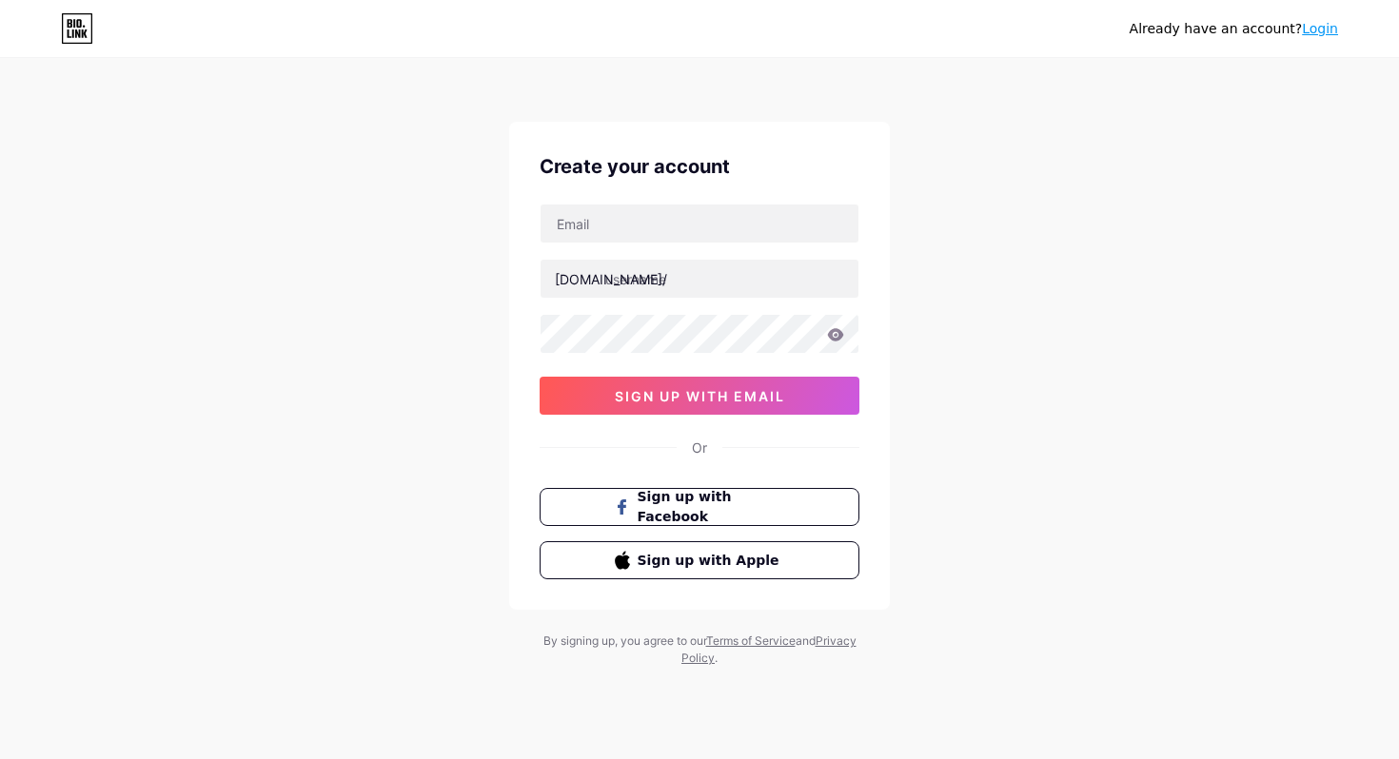  What do you see at coordinates (699, 560) in the screenshot?
I see `button: Sign up with Apple` at bounding box center [699, 560].